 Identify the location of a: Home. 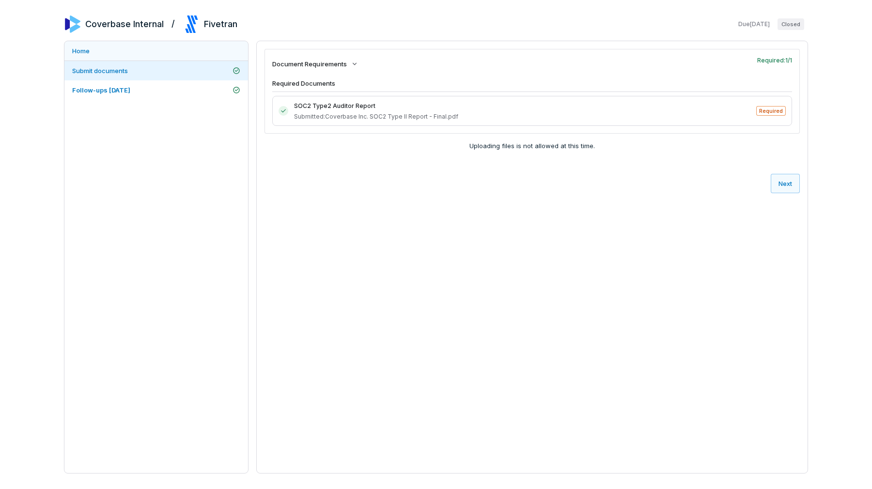
(156, 51).